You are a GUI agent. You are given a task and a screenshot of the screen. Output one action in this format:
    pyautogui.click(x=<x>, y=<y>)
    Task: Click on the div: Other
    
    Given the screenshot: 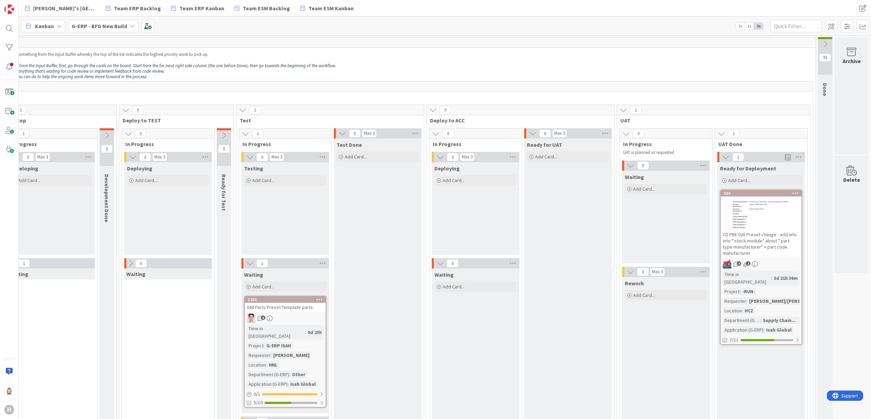 What is the action you would take?
    pyautogui.click(x=299, y=374)
    